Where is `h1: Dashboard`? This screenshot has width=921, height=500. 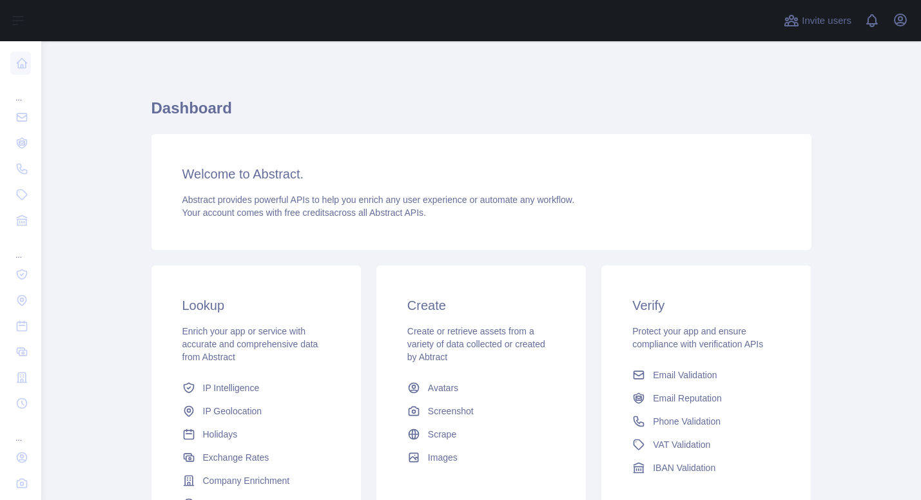
h1: Dashboard is located at coordinates (481, 113).